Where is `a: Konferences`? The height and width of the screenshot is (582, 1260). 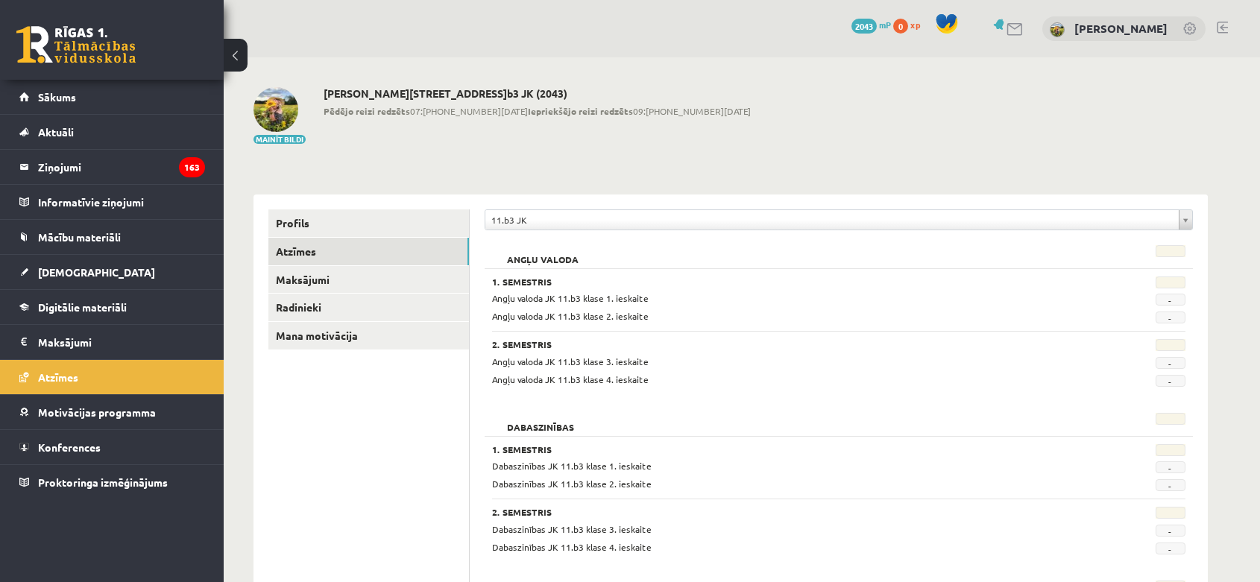
a: Konferences is located at coordinates (112, 447).